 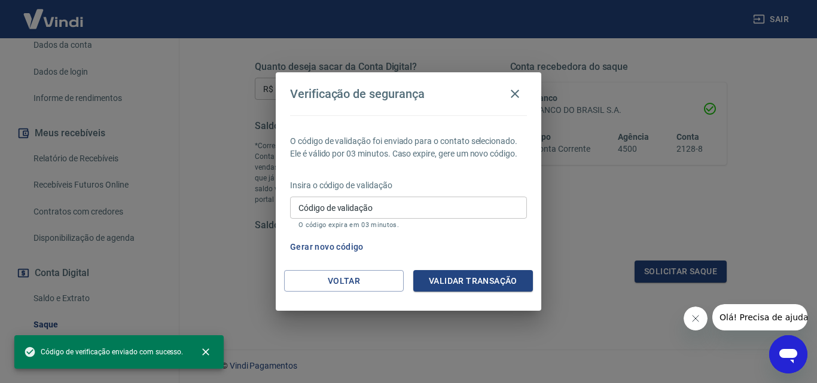 What do you see at coordinates (408, 185) in the screenshot?
I see `p: Insira o código de validação` at bounding box center [408, 185].